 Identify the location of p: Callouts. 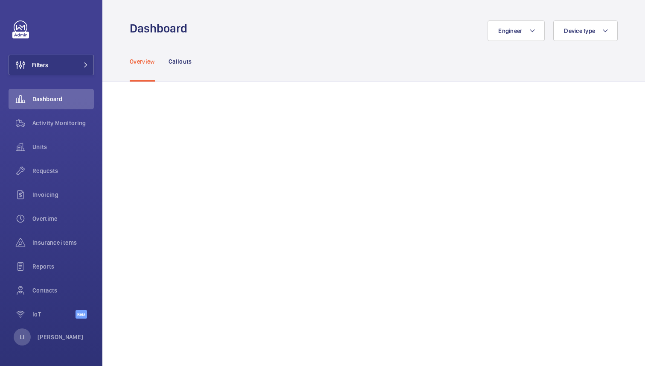
(180, 61).